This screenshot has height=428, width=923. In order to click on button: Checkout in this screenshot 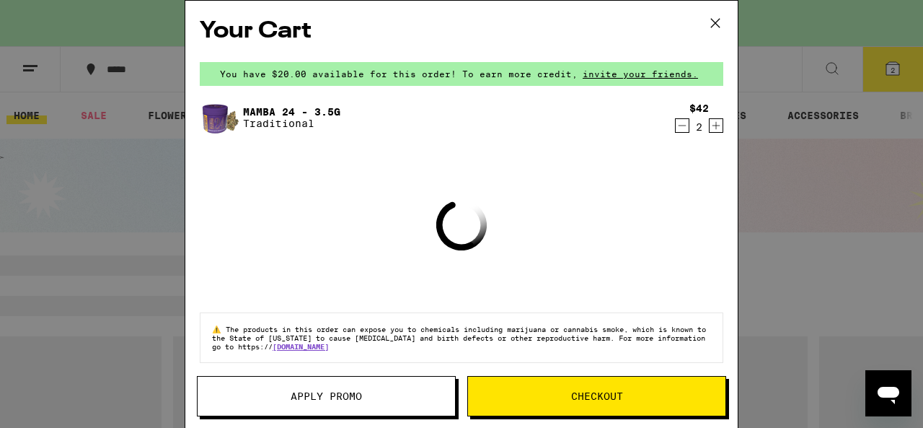, I will do `click(597, 396)`.